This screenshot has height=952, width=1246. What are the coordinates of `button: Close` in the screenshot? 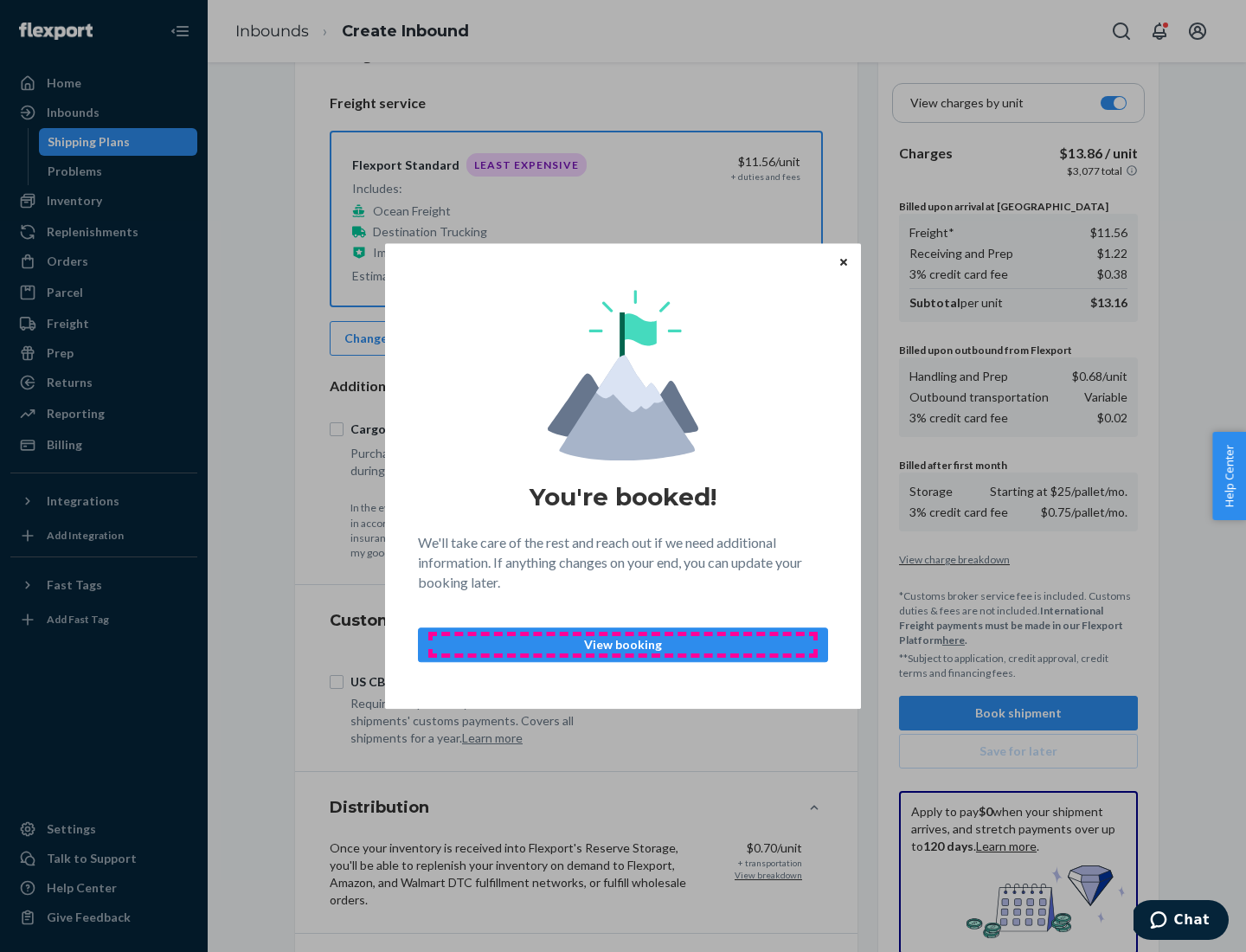 It's located at (844, 262).